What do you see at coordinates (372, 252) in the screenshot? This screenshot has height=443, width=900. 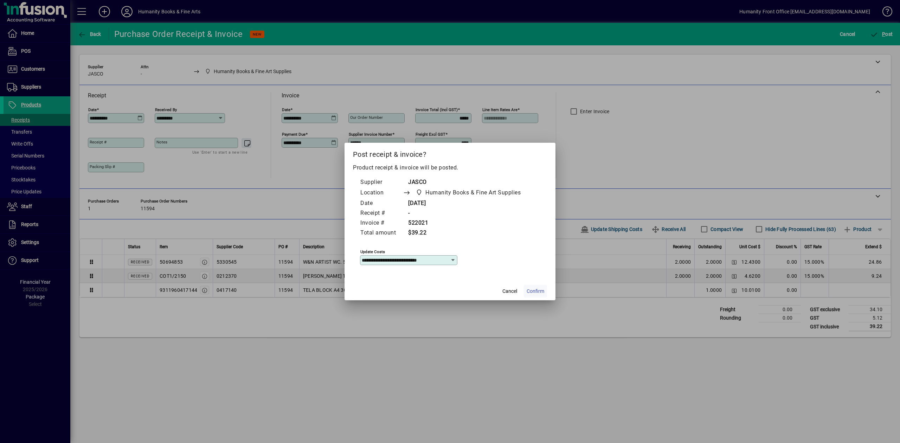 I see `mat-label: Update costs` at bounding box center [372, 252].